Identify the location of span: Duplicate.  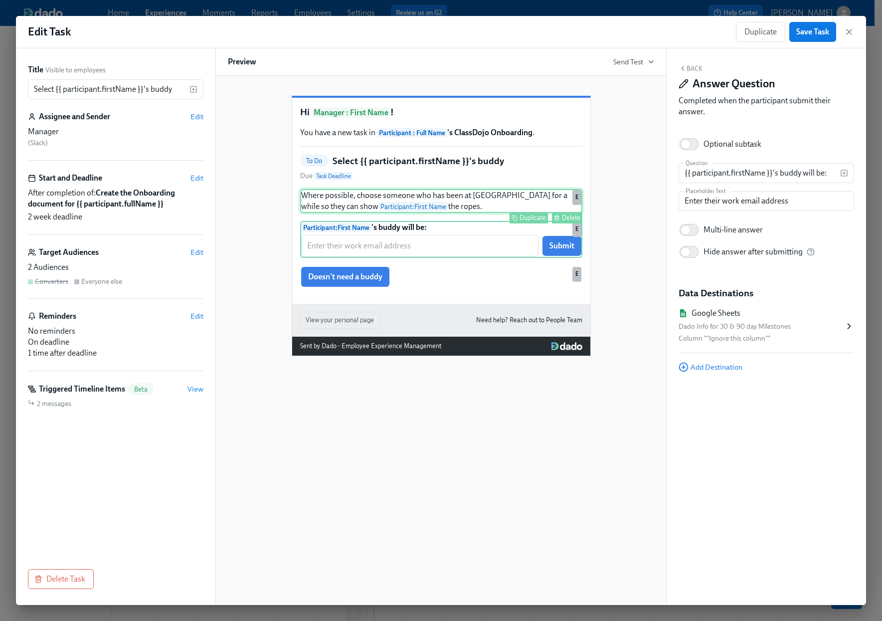
(760, 32).